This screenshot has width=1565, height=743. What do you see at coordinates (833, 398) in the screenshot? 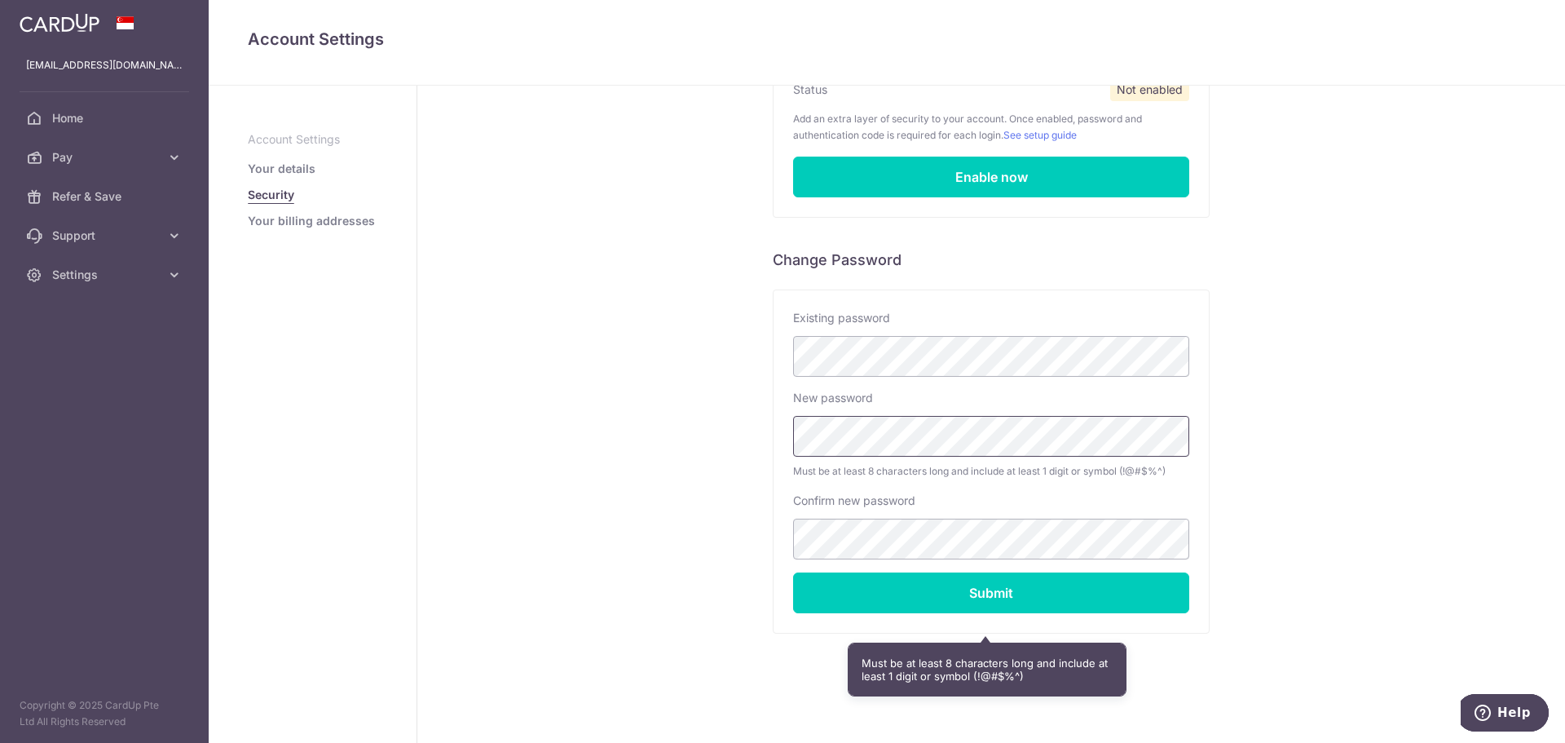
I see `label: New password` at bounding box center [833, 398].